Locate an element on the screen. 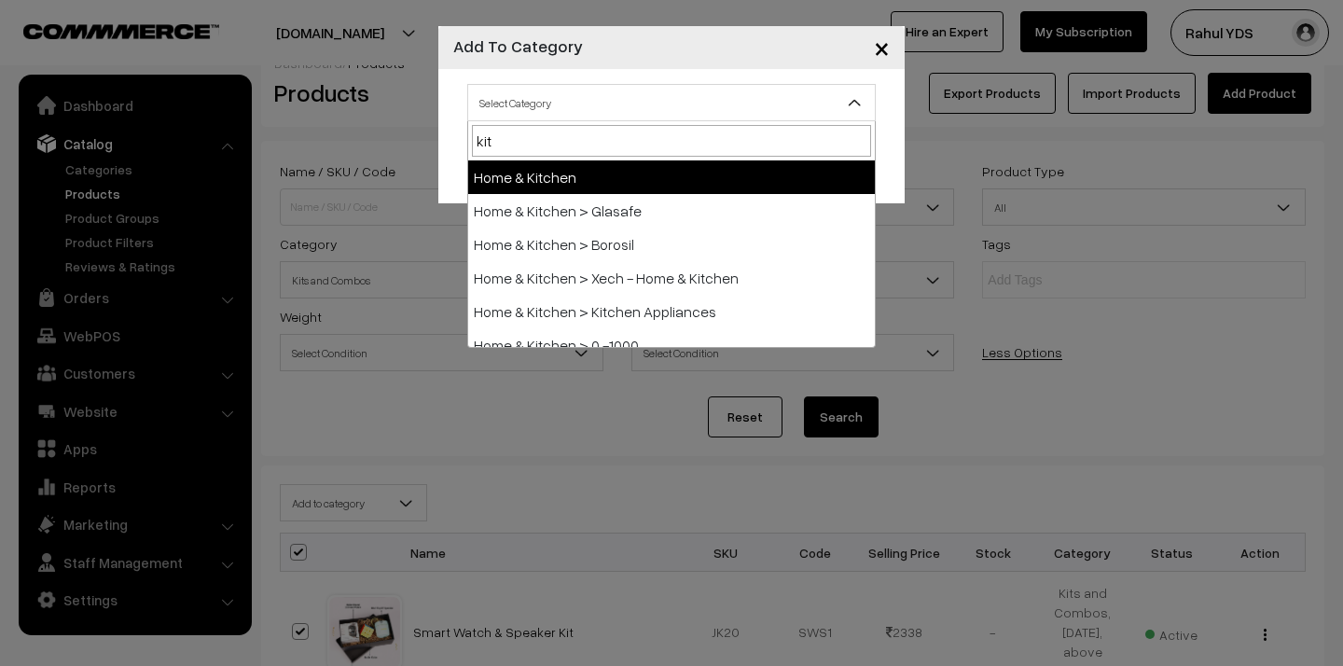  span: Select Category is located at coordinates (671, 103).